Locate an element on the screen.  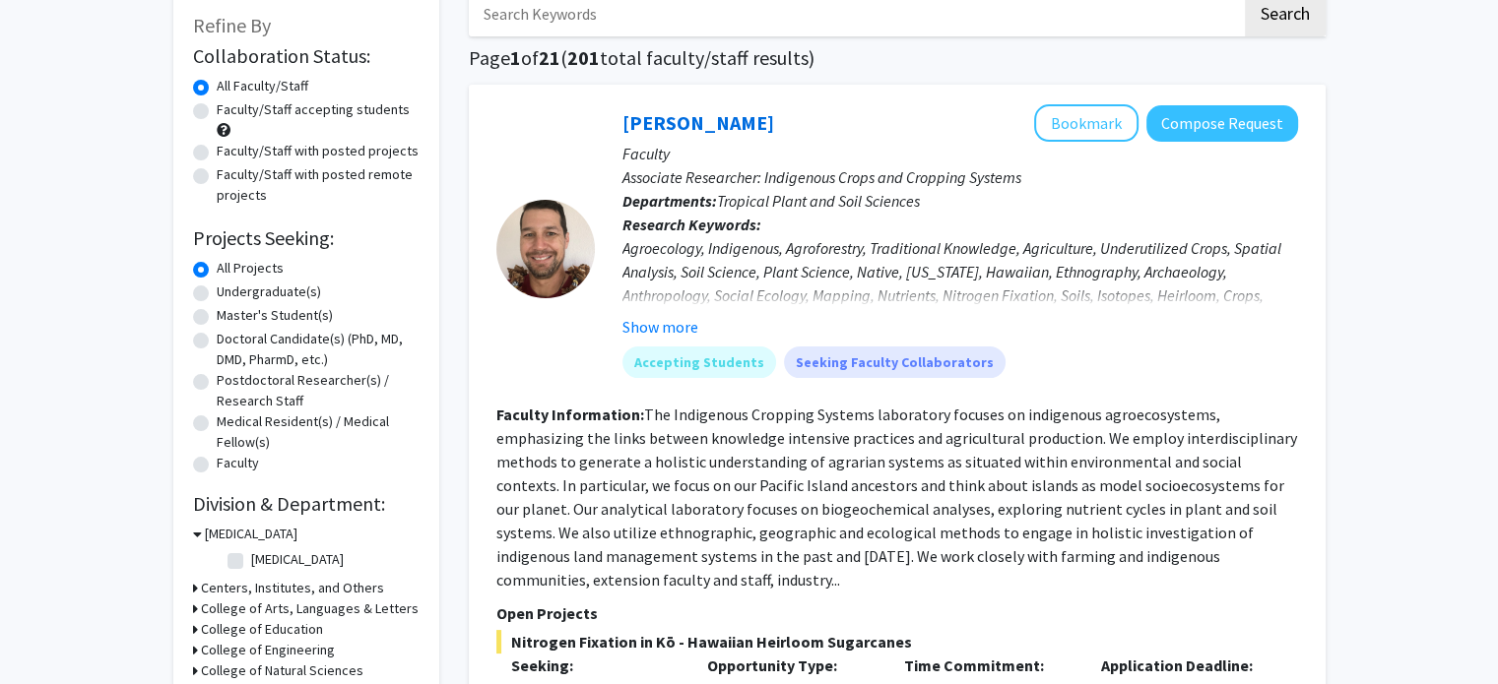
button: Compose Request to Noa Lincoln is located at coordinates (1222, 123).